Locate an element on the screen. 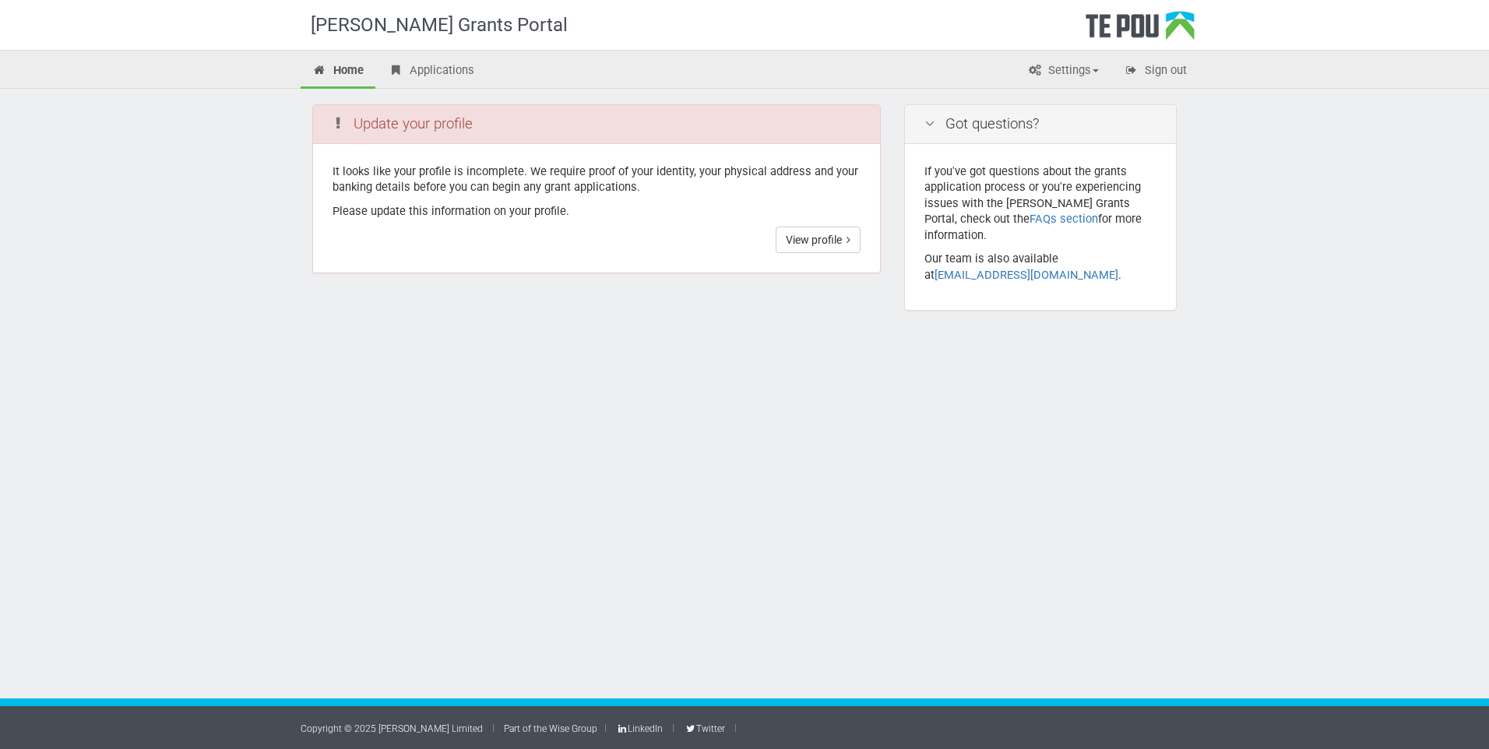 Image resolution: width=1489 pixels, height=749 pixels. a: Part of the Wise Group is located at coordinates (550, 729).